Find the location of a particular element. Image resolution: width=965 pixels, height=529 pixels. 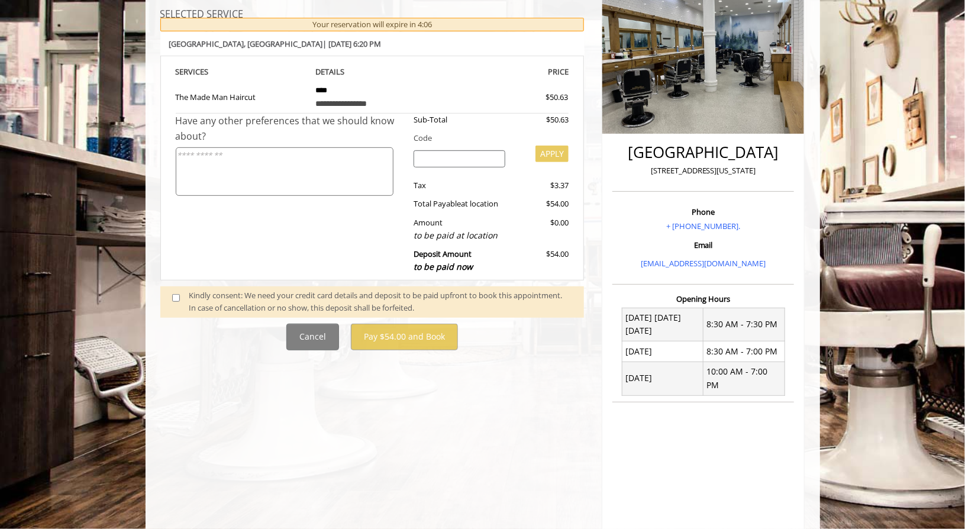

div: Tax is located at coordinates (459, 185).